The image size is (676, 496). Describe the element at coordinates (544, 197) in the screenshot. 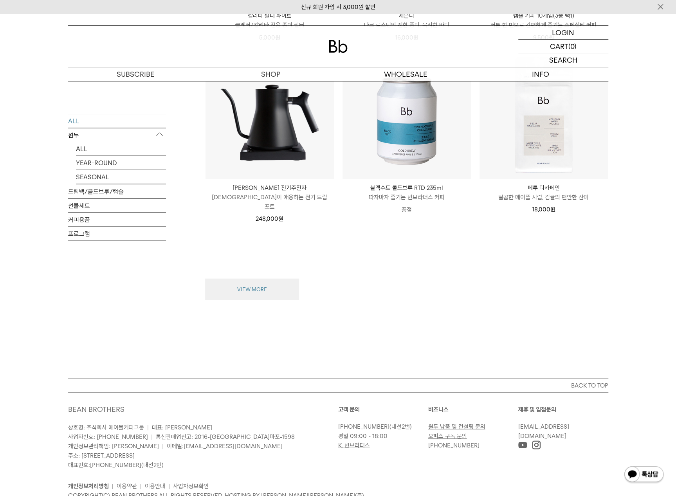

I see `p: 달콤한 메이플 시럽, 감귤의 편안한 산미` at that location.